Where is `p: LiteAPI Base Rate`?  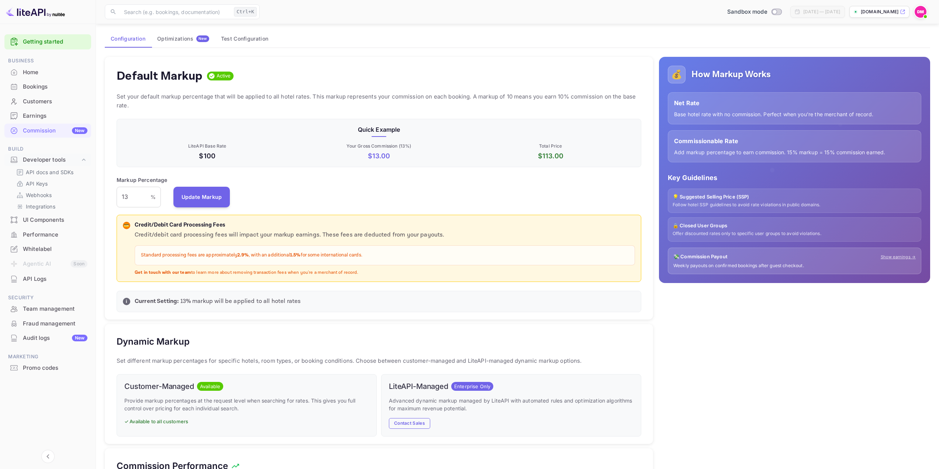
p: LiteAPI Base Rate is located at coordinates (207, 146).